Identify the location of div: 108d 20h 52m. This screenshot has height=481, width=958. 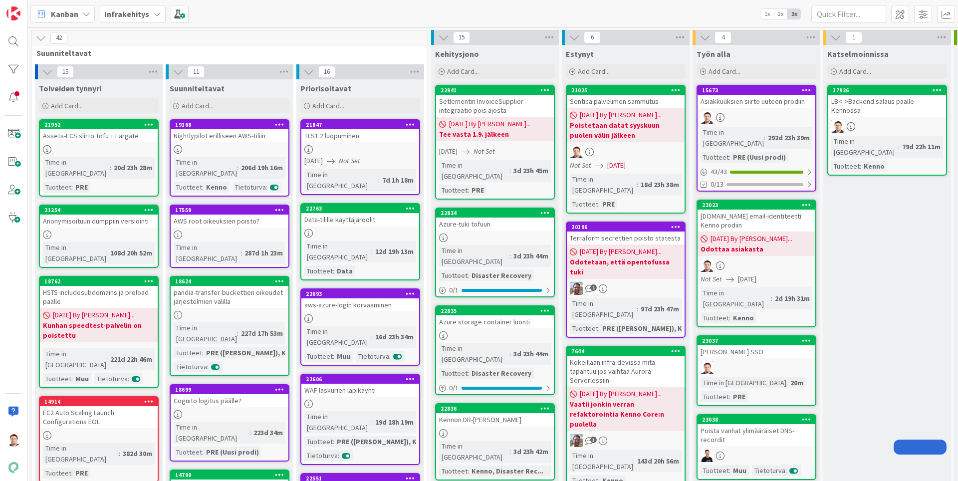
(131, 253).